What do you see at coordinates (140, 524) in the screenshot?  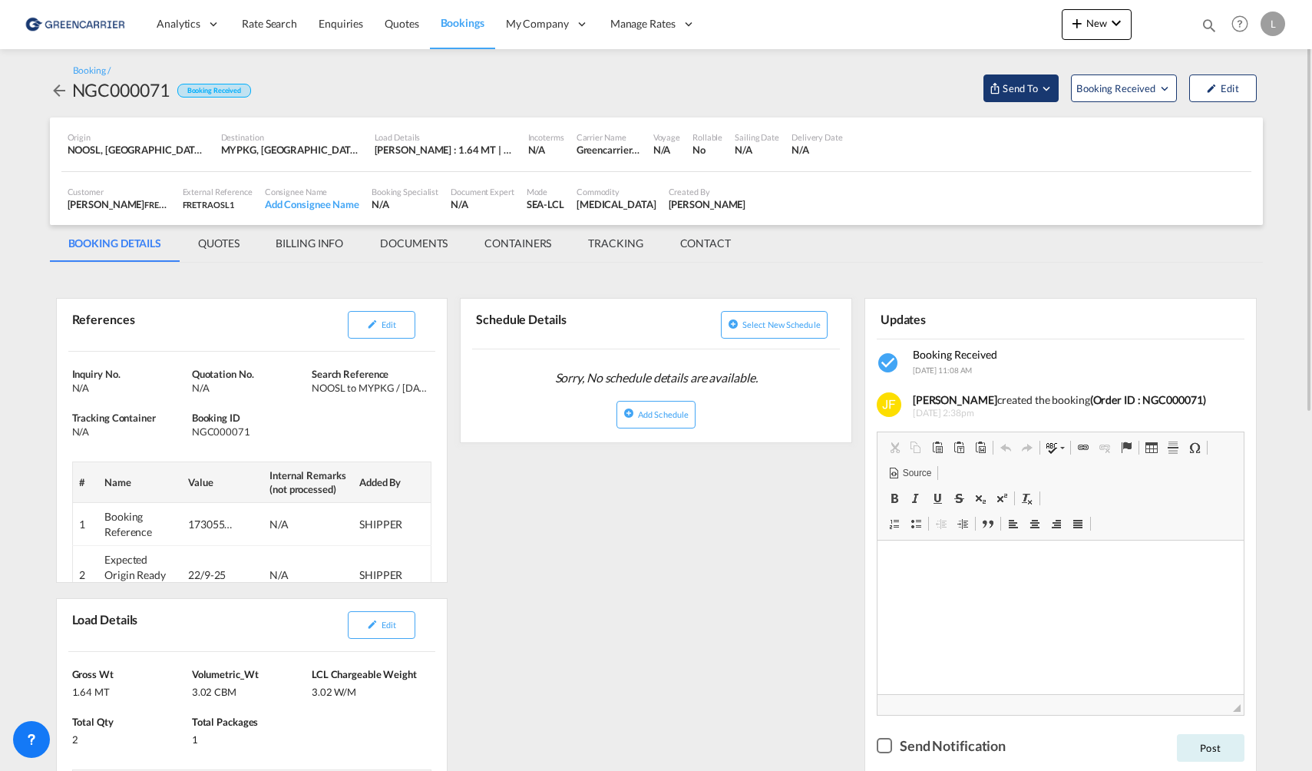 I see `td: Booking Reference` at bounding box center [140, 524].